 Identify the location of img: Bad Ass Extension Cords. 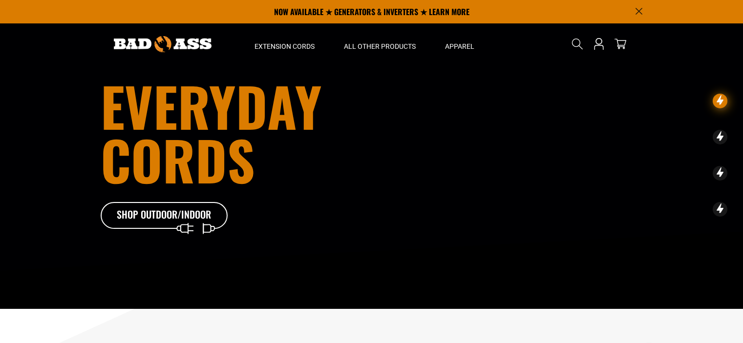
(163, 44).